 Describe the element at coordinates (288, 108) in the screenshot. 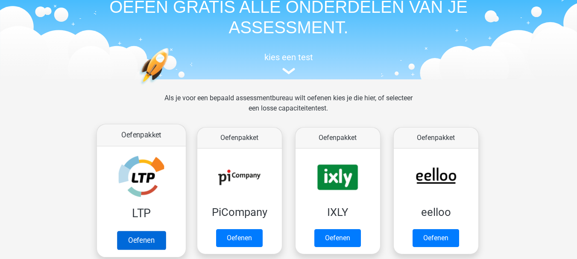

I see `div: Als je voor een bepaald assessmentbureau wilt oefenen kies je die hier, of selecteer een losse ca...` at that location.